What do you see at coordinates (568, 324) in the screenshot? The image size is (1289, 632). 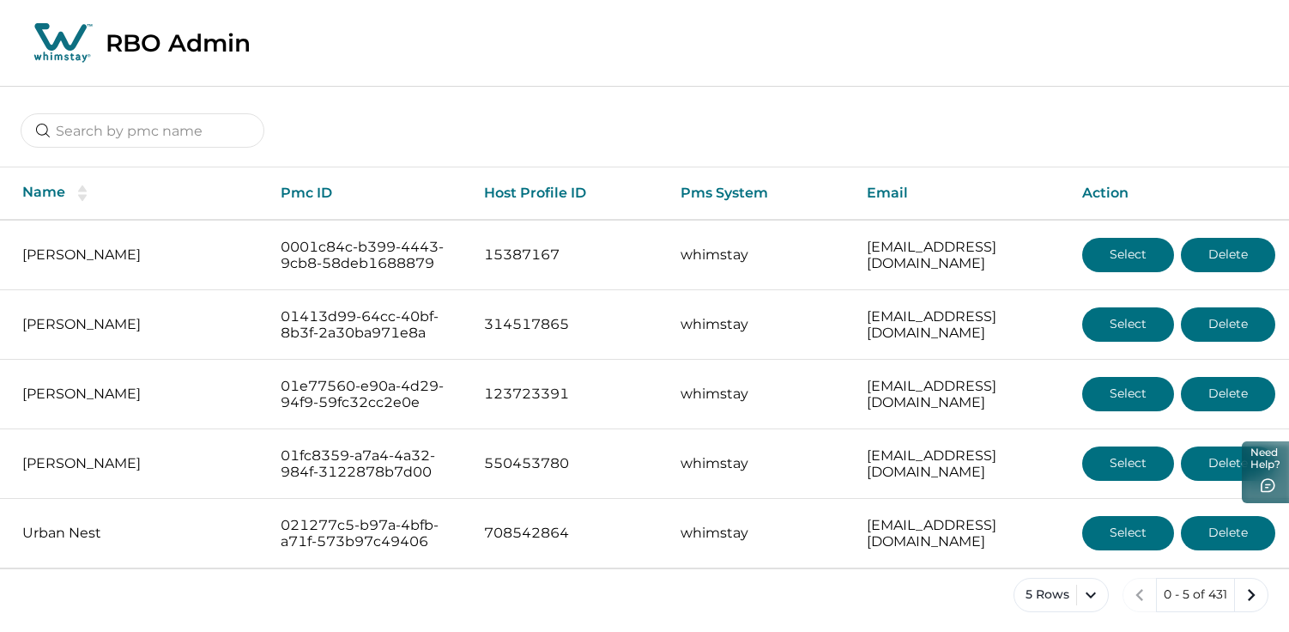 I see `p: 314517865` at bounding box center [568, 324].